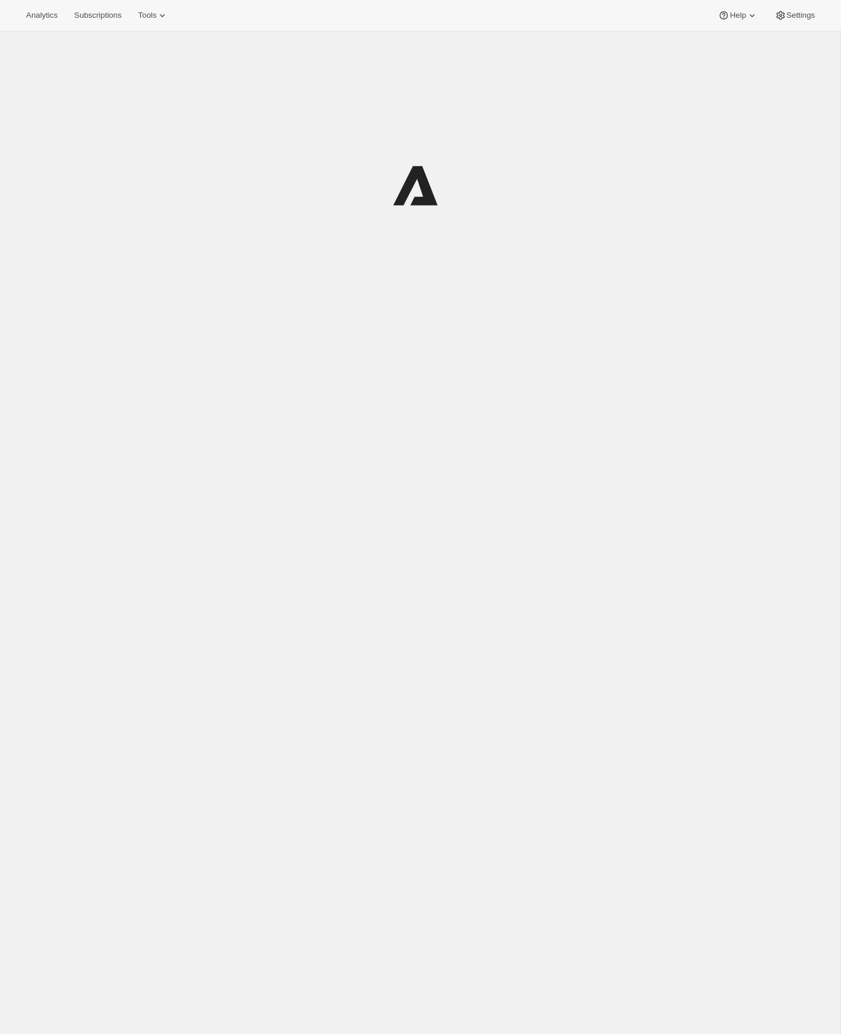 This screenshot has width=841, height=1034. What do you see at coordinates (147, 15) in the screenshot?
I see `span: Tools` at bounding box center [147, 15].